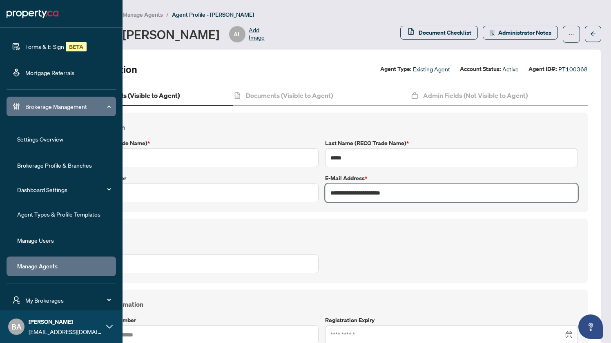  What do you see at coordinates (16, 300) in the screenshot?
I see `span: user-switch` at bounding box center [16, 300].